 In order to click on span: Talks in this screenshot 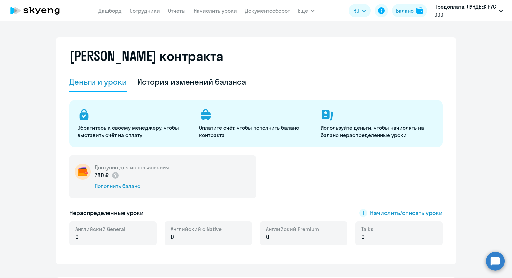, I will do `click(367, 229)`.